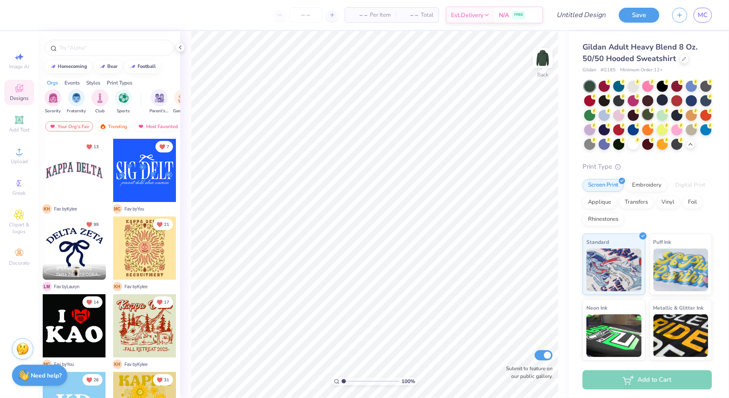 This screenshot has height=398, width=729. Describe the element at coordinates (380, 15) in the screenshot. I see `span: Per Item` at that location.